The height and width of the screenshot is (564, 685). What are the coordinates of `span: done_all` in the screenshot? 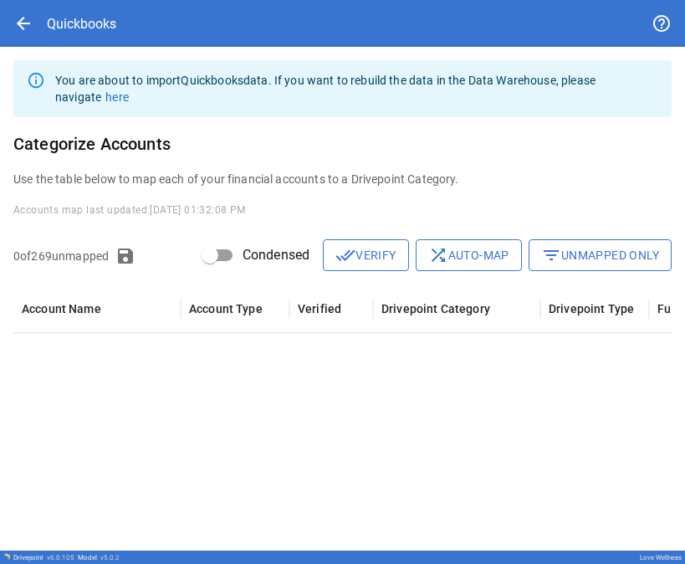 It's located at (345, 255).